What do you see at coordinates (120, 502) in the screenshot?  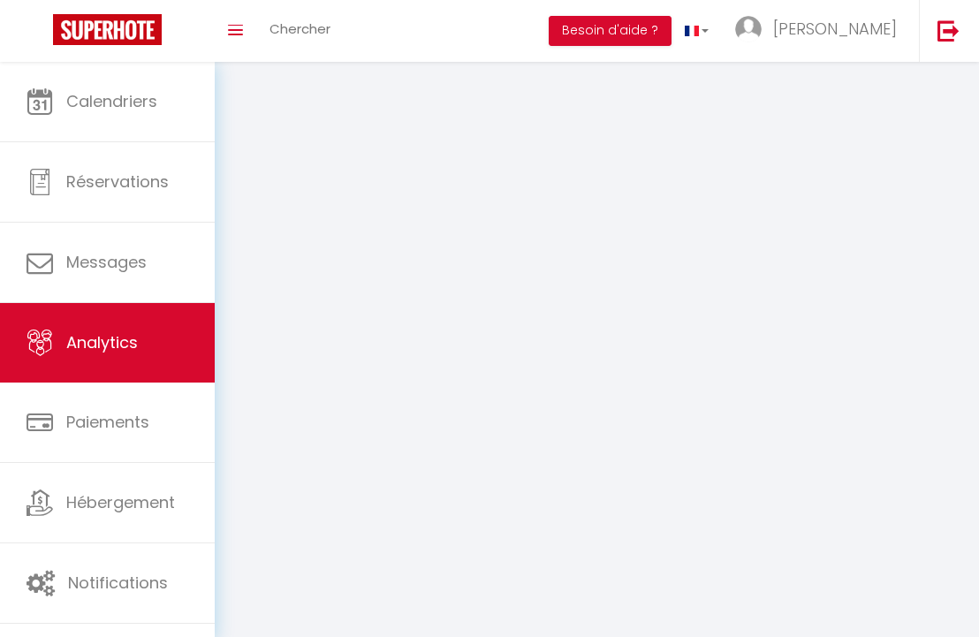 I see `span: Hébergement` at bounding box center [120, 502].